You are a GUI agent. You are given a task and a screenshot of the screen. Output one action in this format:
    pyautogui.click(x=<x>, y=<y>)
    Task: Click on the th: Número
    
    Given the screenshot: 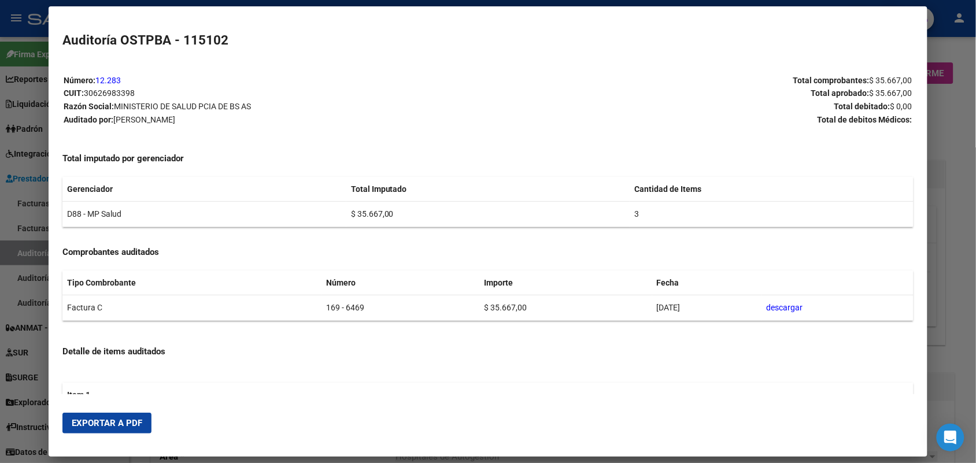 What is the action you would take?
    pyautogui.click(x=401, y=283)
    